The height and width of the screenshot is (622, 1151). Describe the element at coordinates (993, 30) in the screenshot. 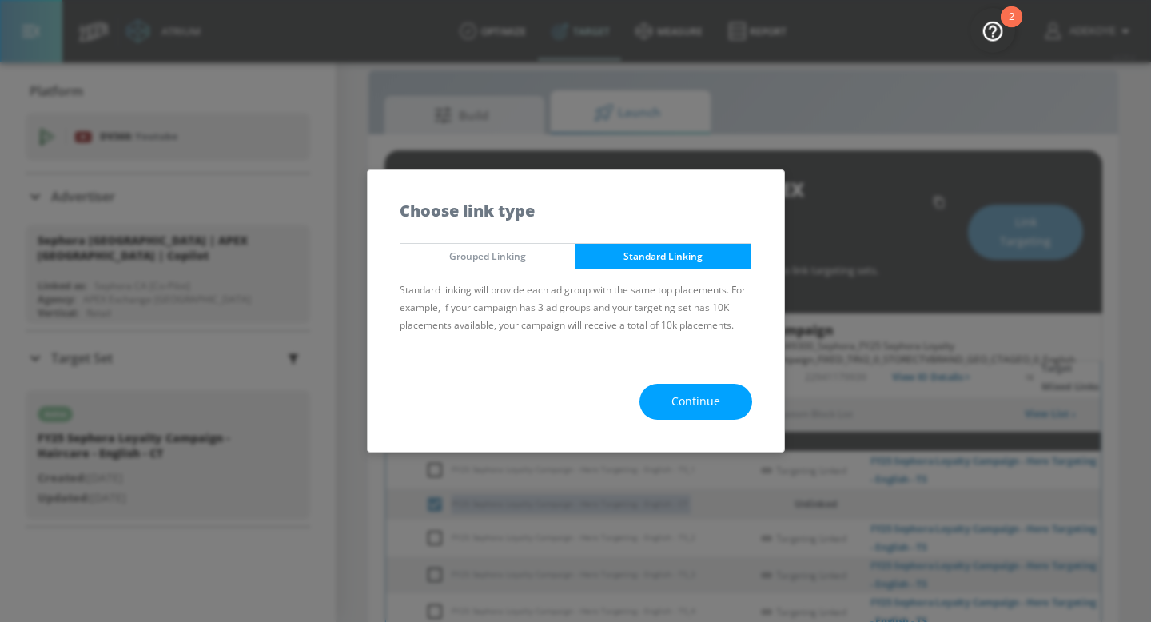

I see `button: Open Resource Center, 2 new notifications` at that location.